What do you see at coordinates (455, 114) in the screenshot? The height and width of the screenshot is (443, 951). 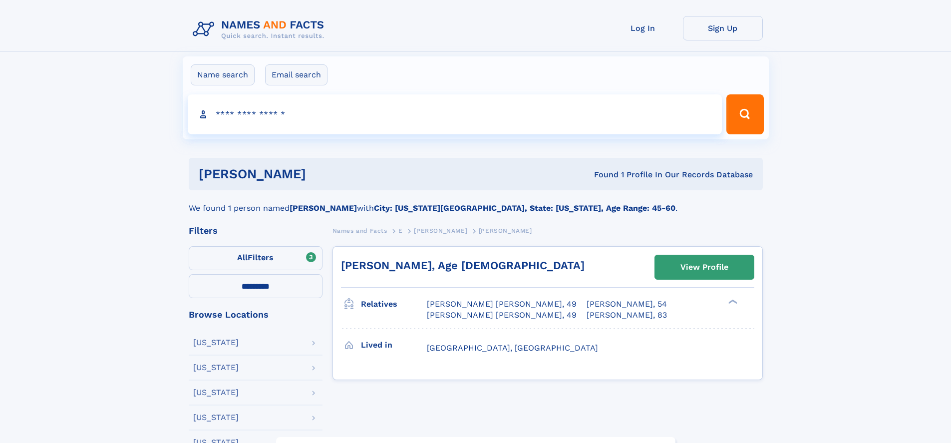 I see `input: search input` at bounding box center [455, 114].